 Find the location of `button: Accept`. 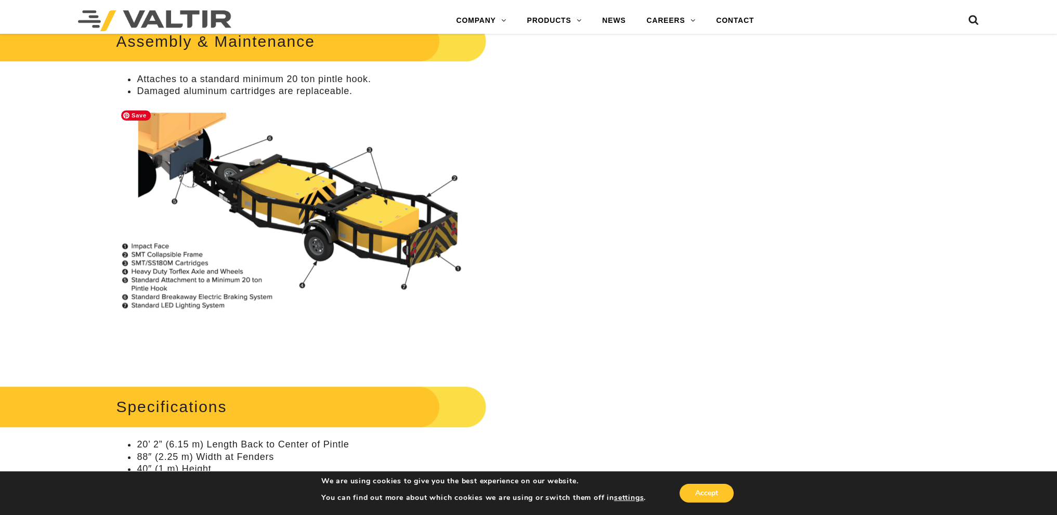

button: Accept is located at coordinates (707, 493).